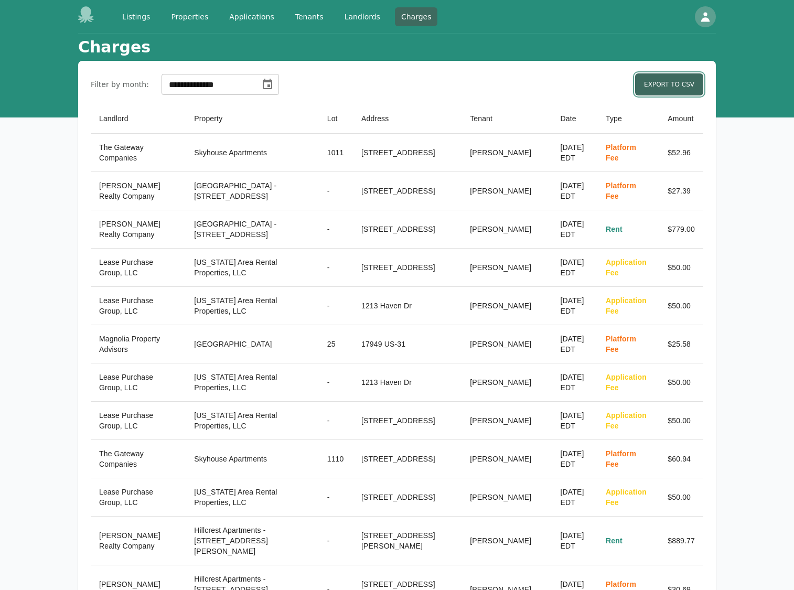 Image resolution: width=794 pixels, height=590 pixels. I want to click on th: Property, so click(252, 118).